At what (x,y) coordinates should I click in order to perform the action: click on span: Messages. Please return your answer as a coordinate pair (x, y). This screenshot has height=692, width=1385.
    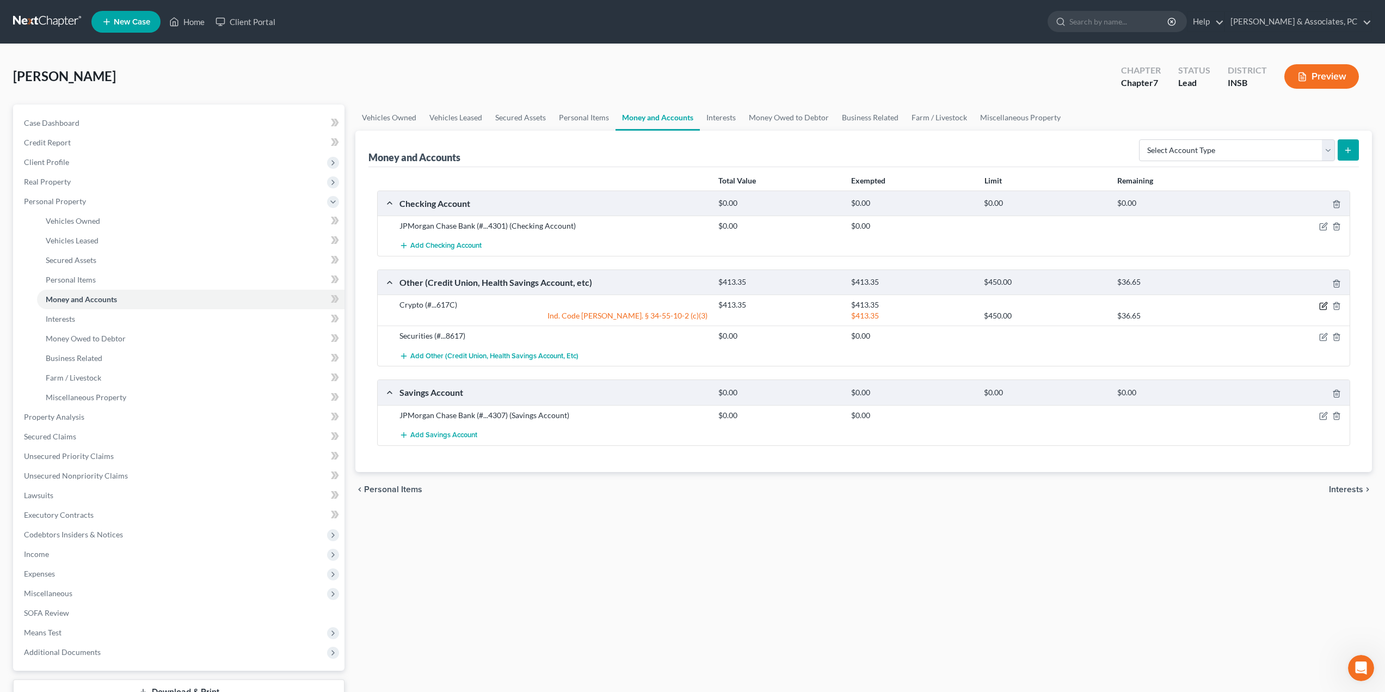
    Looking at the image, I should click on (109, 371).